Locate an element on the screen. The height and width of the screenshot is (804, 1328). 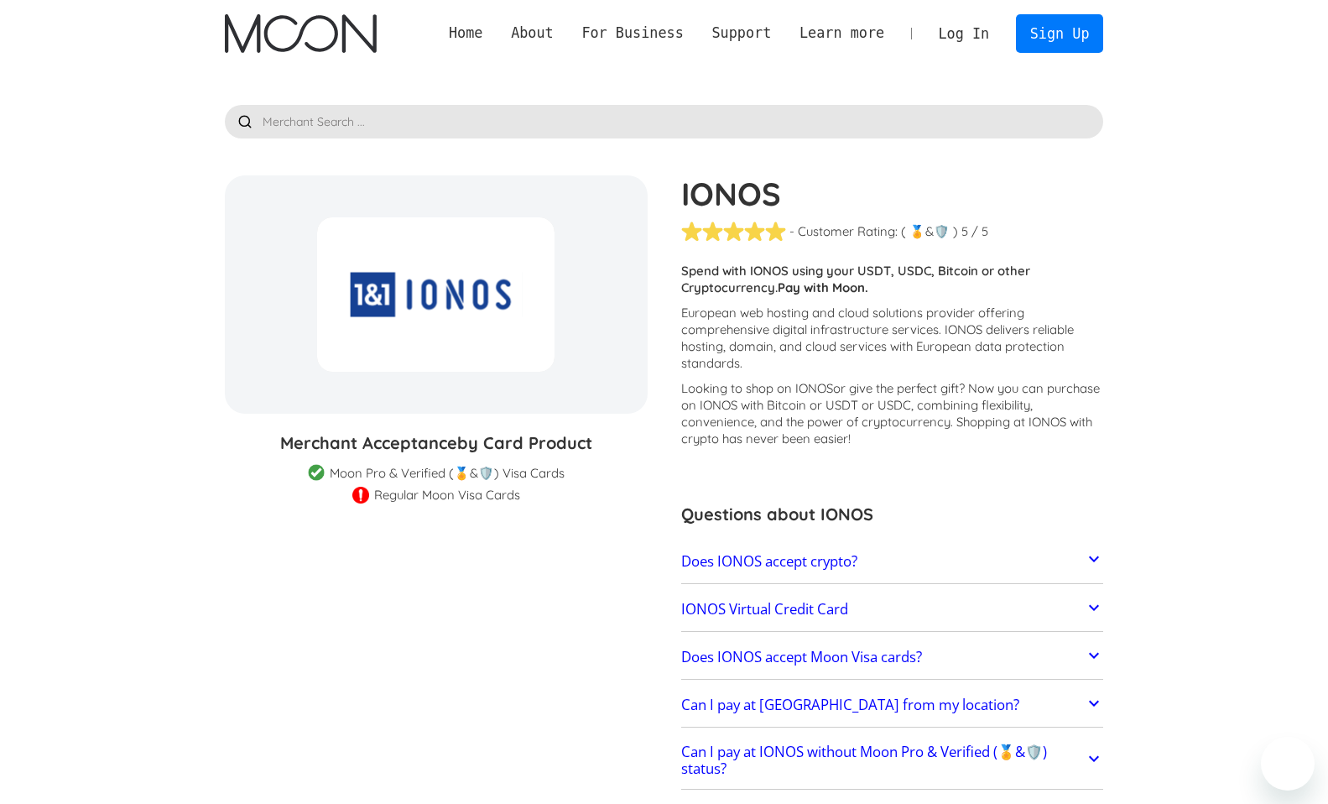
div: Moon Pro & Verified (🏅&🛡️) Visa Cards is located at coordinates (447, 473).